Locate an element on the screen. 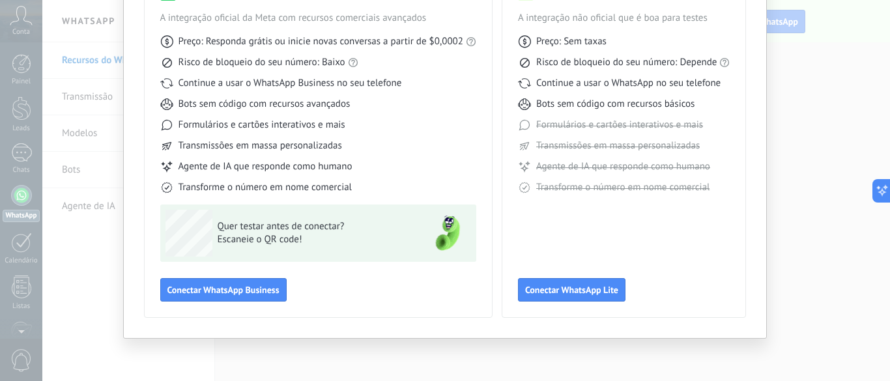 This screenshot has height=381, width=890. span: Preço: Sem taxas is located at coordinates (572, 42).